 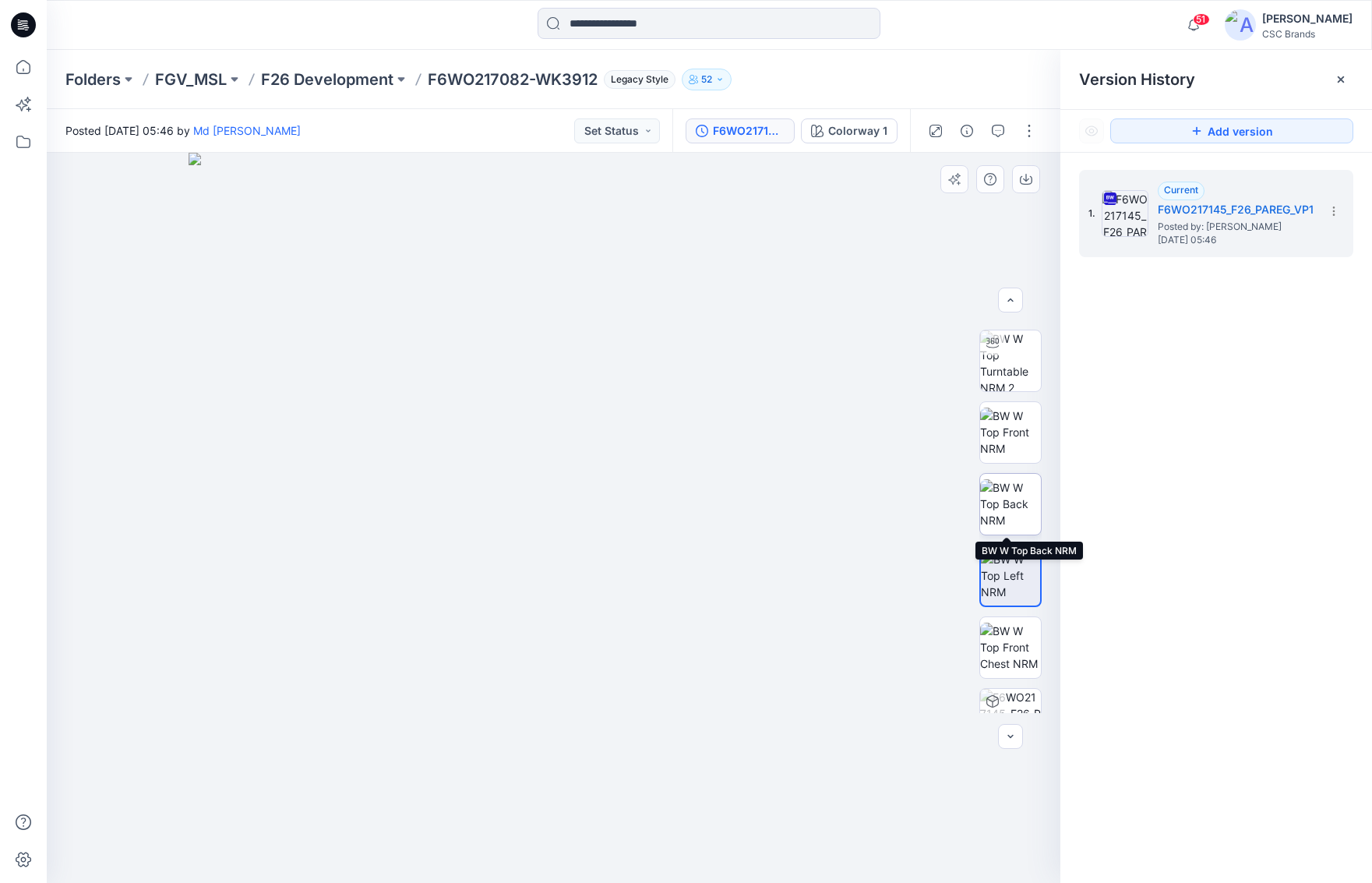 What do you see at coordinates (1235, 210) in the screenshot?
I see `h5: F6WO217145_F26_PAREG_VP1` at bounding box center [1235, 210].